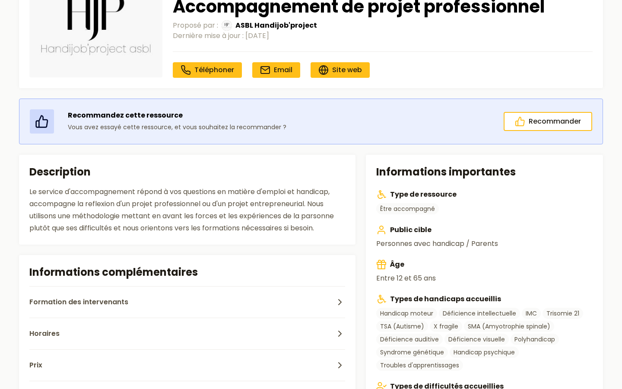 The image size is (622, 389). What do you see at coordinates (187, 364) in the screenshot?
I see `button: Prix` at bounding box center [187, 364].